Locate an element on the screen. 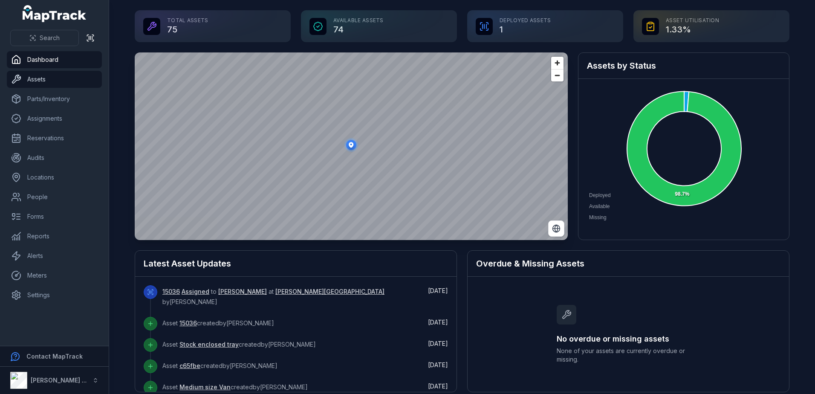  a: People is located at coordinates (54, 197).